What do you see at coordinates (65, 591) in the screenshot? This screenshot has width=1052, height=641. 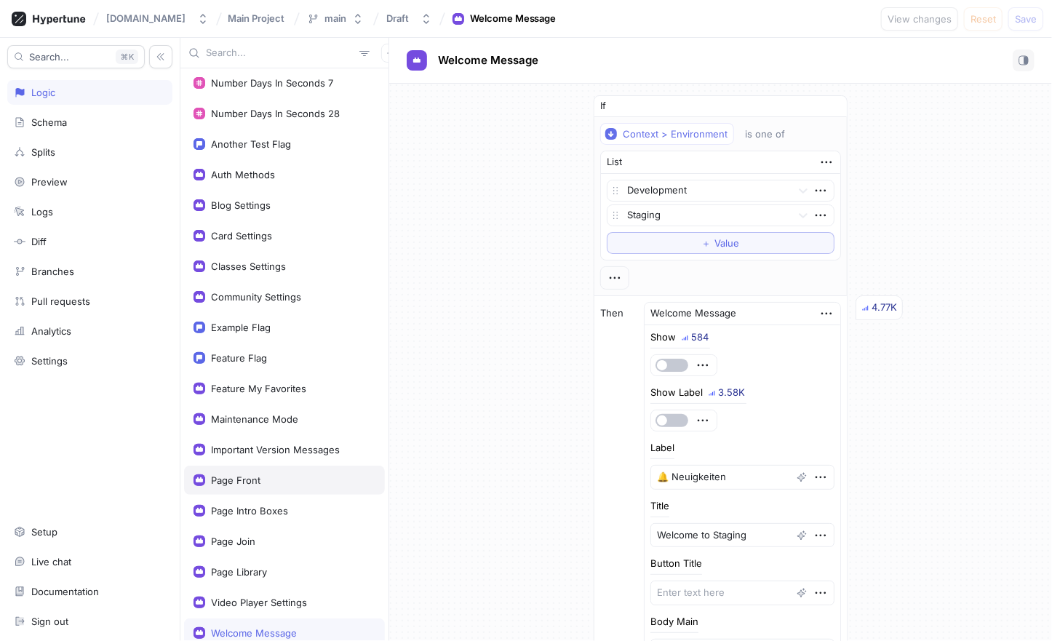 I see `div: Documentation` at bounding box center [65, 591].